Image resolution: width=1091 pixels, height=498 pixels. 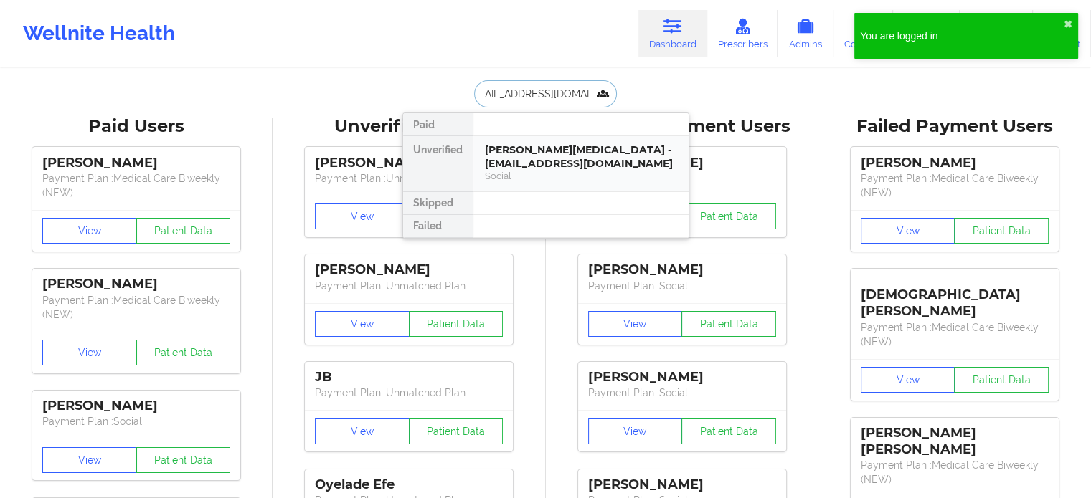 I want to click on div: You are logged in, so click(x=962, y=36).